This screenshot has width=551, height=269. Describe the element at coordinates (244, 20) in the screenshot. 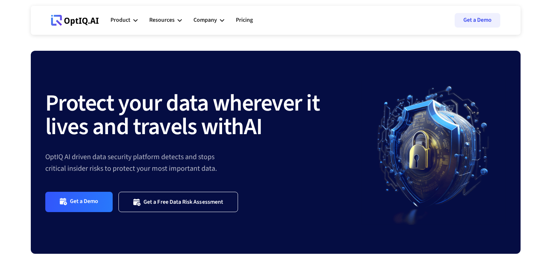

I see `a: Pricing` at that location.